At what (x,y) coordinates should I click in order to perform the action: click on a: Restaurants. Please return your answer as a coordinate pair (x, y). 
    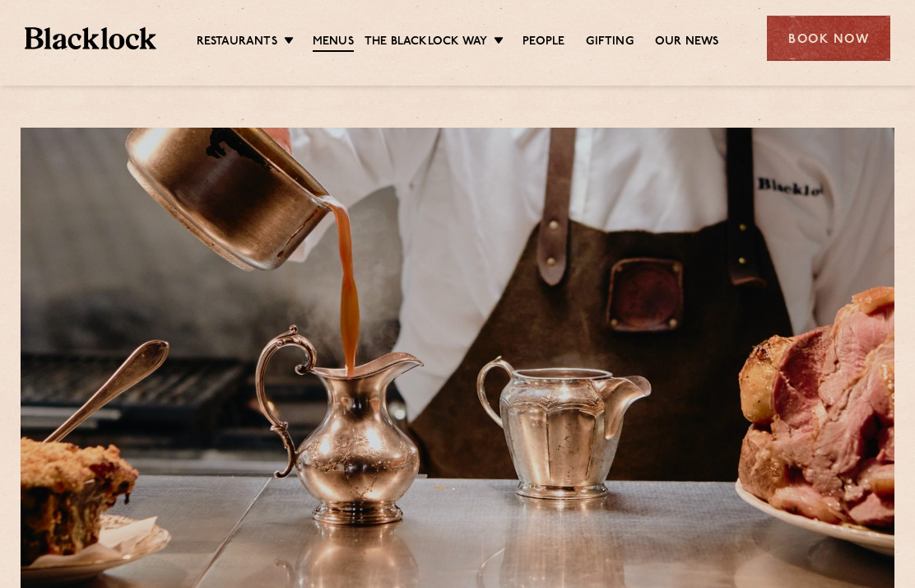
    Looking at the image, I should click on (237, 42).